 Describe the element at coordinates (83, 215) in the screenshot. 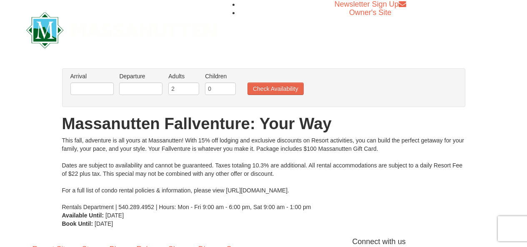

I see `strong: Available Until:` at that location.